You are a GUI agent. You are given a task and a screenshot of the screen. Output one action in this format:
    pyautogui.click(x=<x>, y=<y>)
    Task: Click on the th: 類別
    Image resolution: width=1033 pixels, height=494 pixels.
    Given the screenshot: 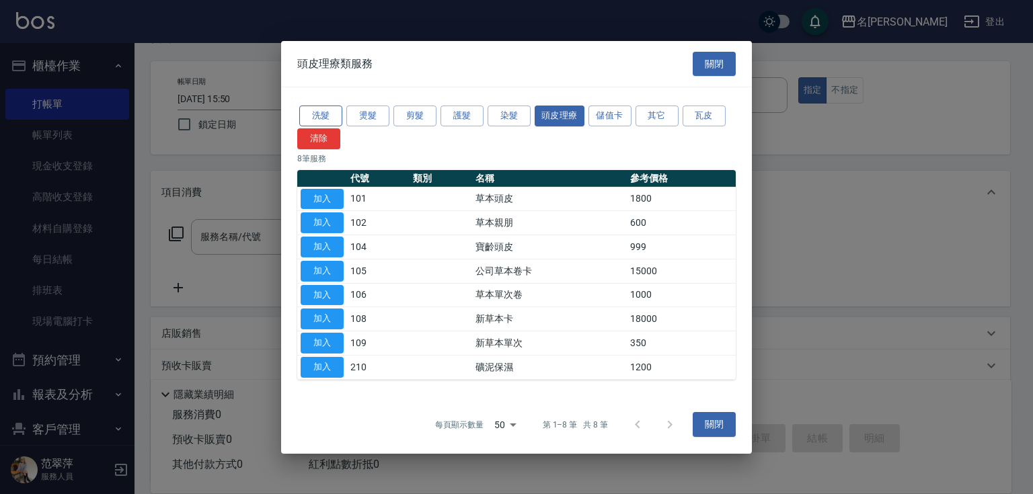 What is the action you would take?
    pyautogui.click(x=441, y=178)
    